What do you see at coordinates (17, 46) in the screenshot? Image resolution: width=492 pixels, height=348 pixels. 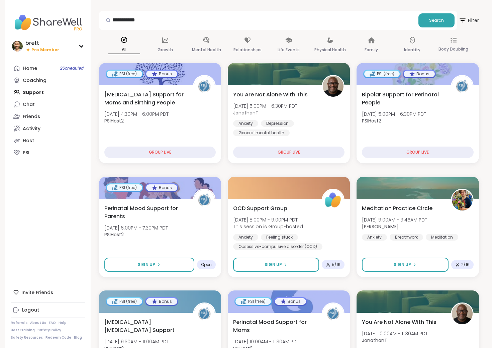 I see `img: brett` at bounding box center [17, 46].